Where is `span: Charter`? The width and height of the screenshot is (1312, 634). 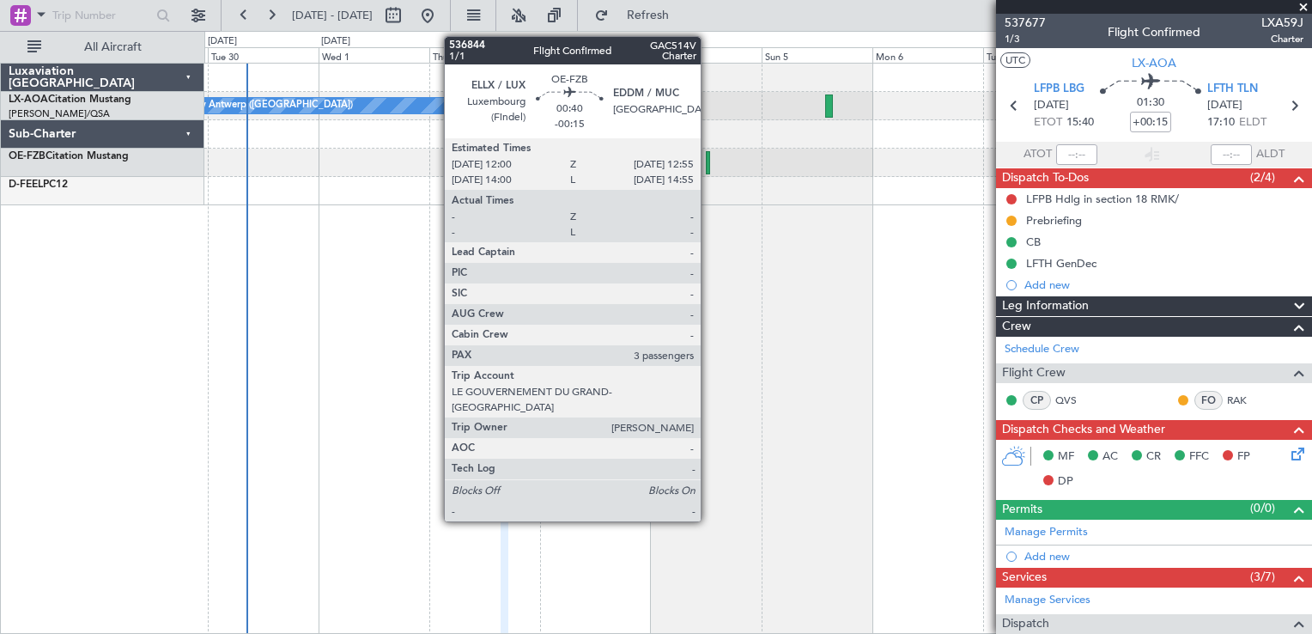
span: Charter is located at coordinates (1282, 39).